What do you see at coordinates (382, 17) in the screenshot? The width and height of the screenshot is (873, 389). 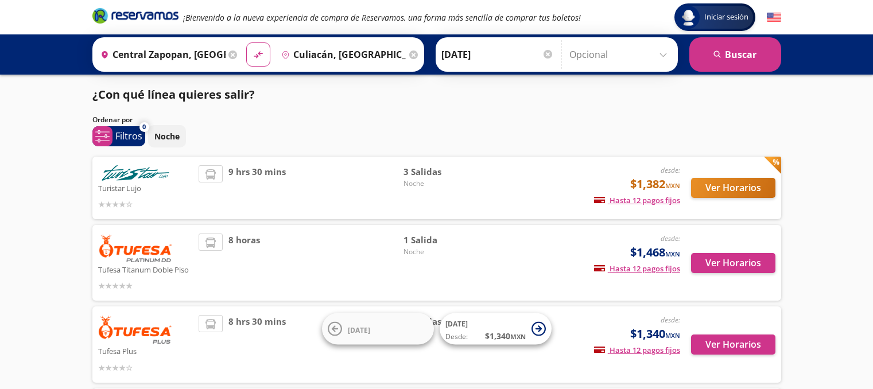 I see `em: ¡Bienvenido a la nueva experiencia de compra de Reservamos, una forma más sencilla de comprar tus...` at bounding box center [382, 17].